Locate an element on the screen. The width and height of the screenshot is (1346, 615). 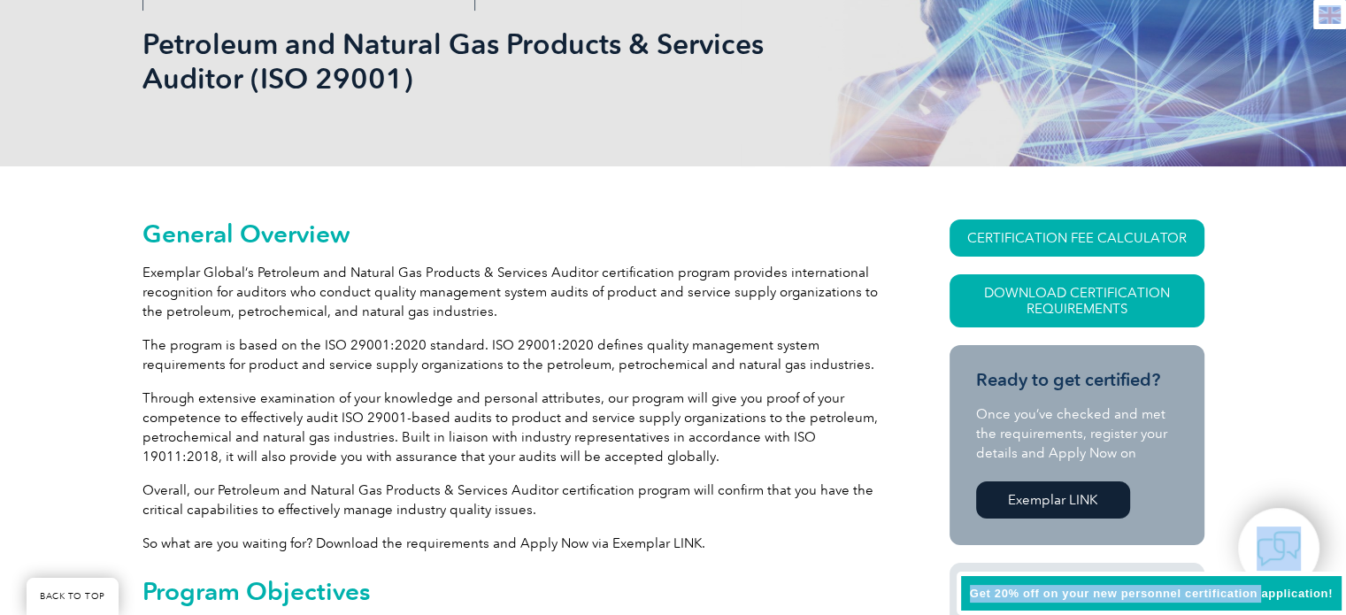
h2: Program Objectives is located at coordinates (514, 591).